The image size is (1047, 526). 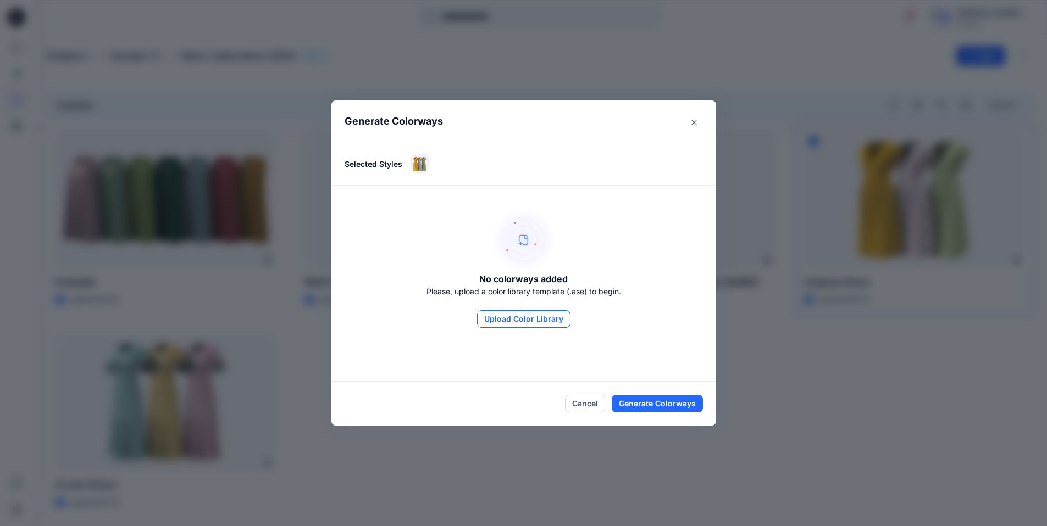 What do you see at coordinates (524, 319) in the screenshot?
I see `button: Upload Color Library` at bounding box center [524, 319].